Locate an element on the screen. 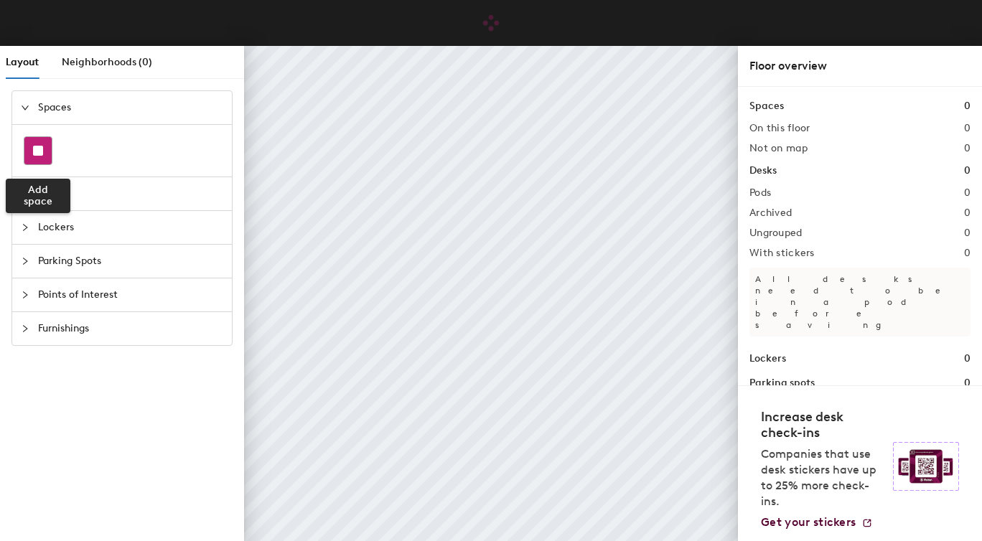 This screenshot has height=541, width=982. h2: On this floor is located at coordinates (780, 129).